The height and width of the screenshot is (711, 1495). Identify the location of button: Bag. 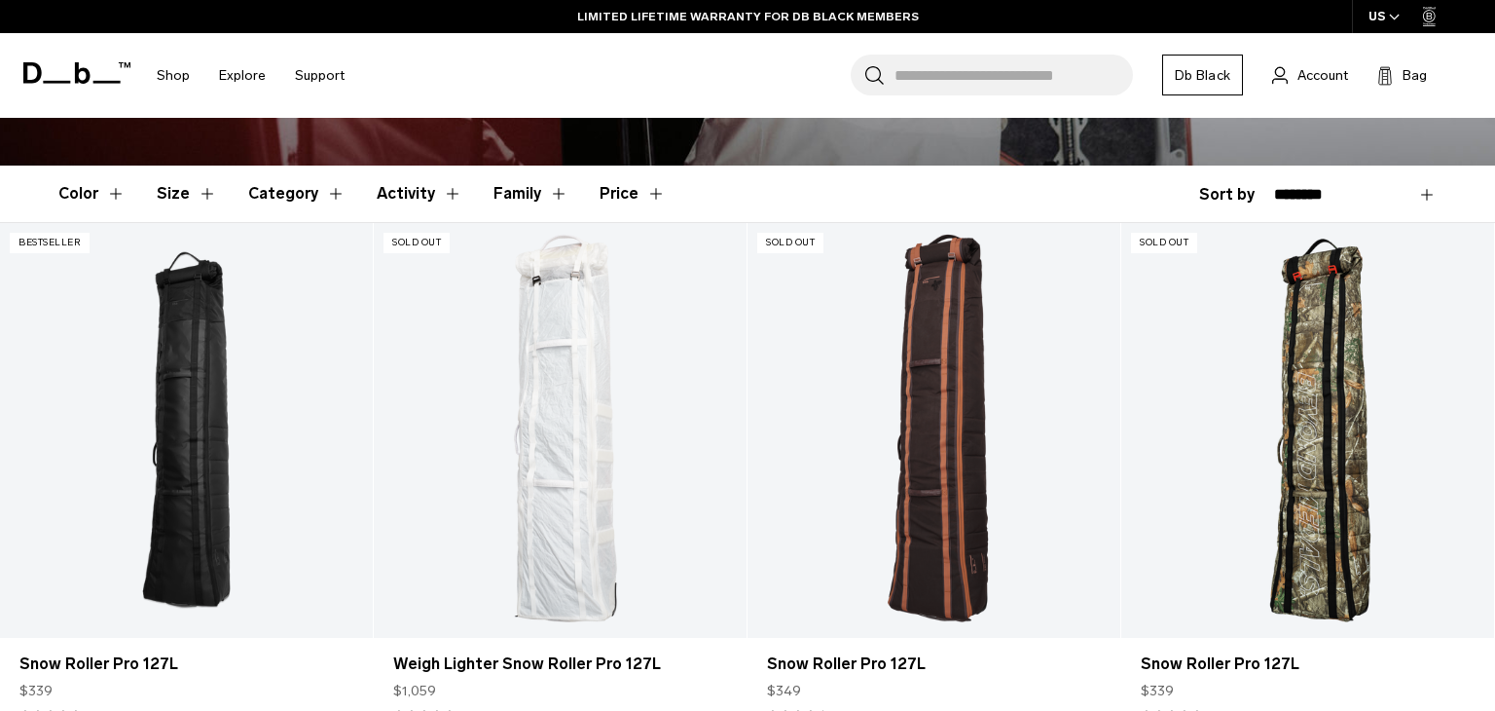
(1402, 75).